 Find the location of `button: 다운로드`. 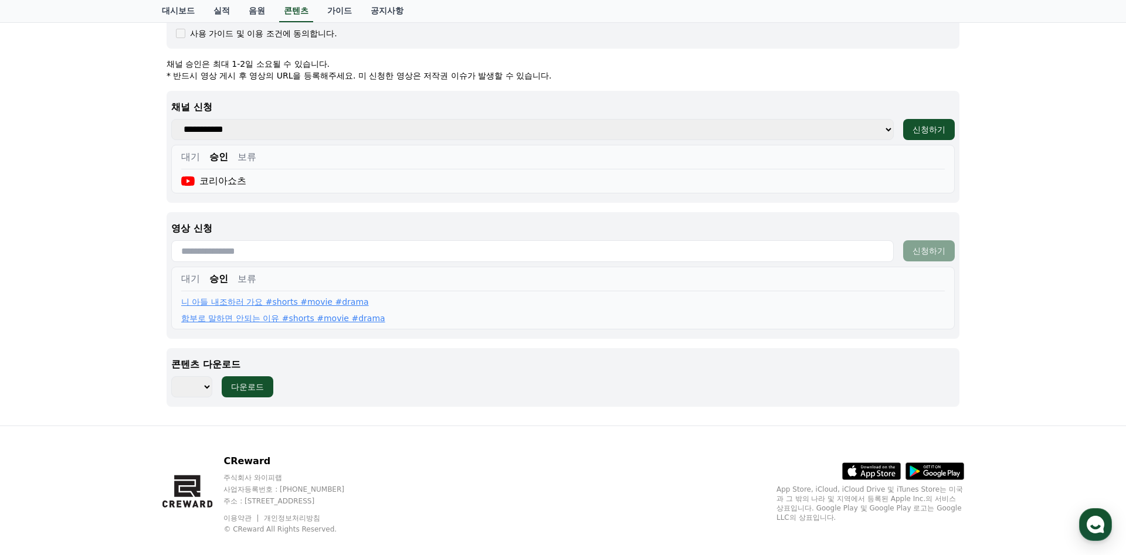

button: 다운로드 is located at coordinates (248, 387).